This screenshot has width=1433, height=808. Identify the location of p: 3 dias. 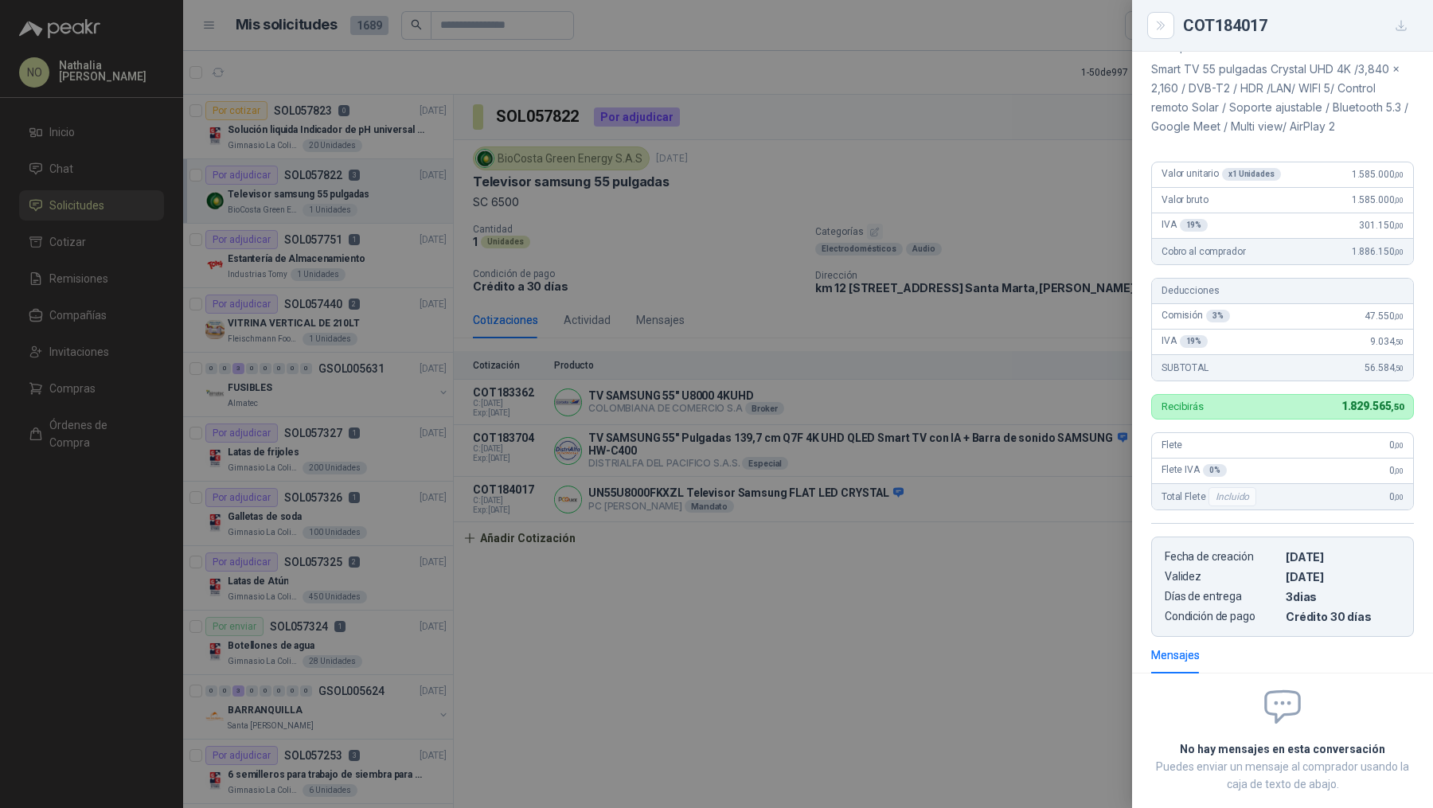
(1343, 596).